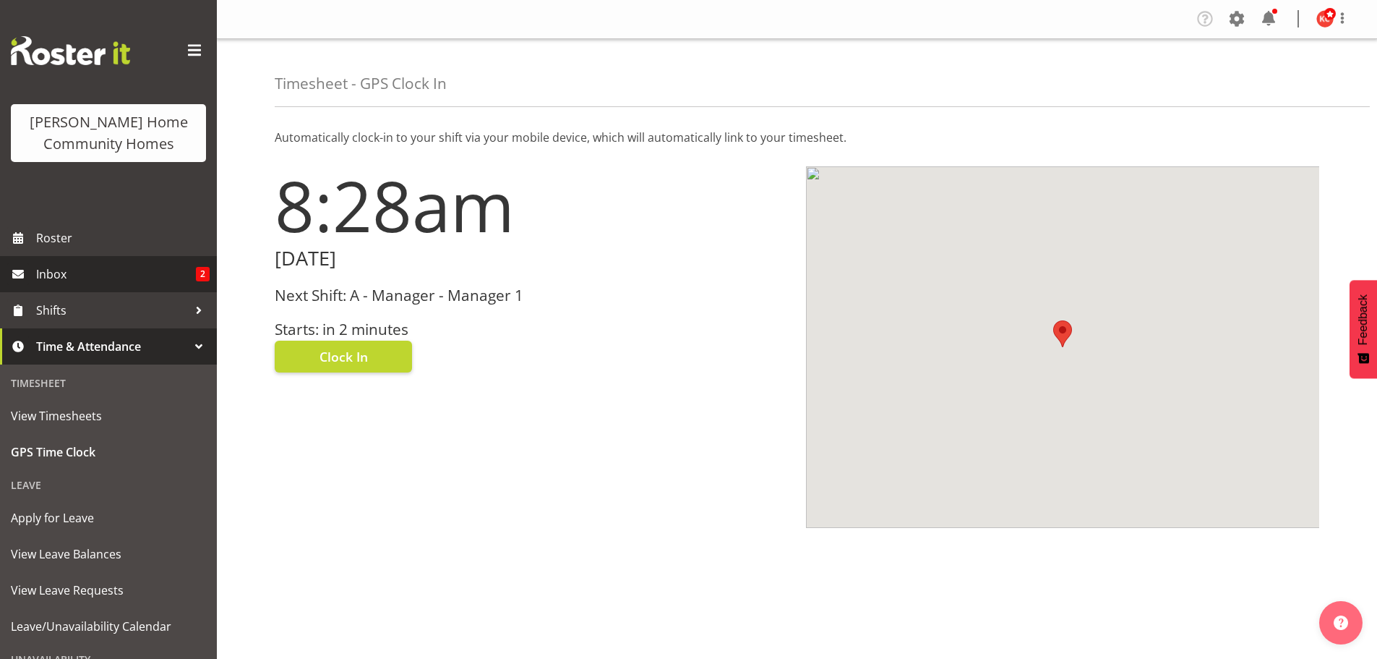  What do you see at coordinates (70, 51) in the screenshot?
I see `img: Rosterit website logo` at bounding box center [70, 51].